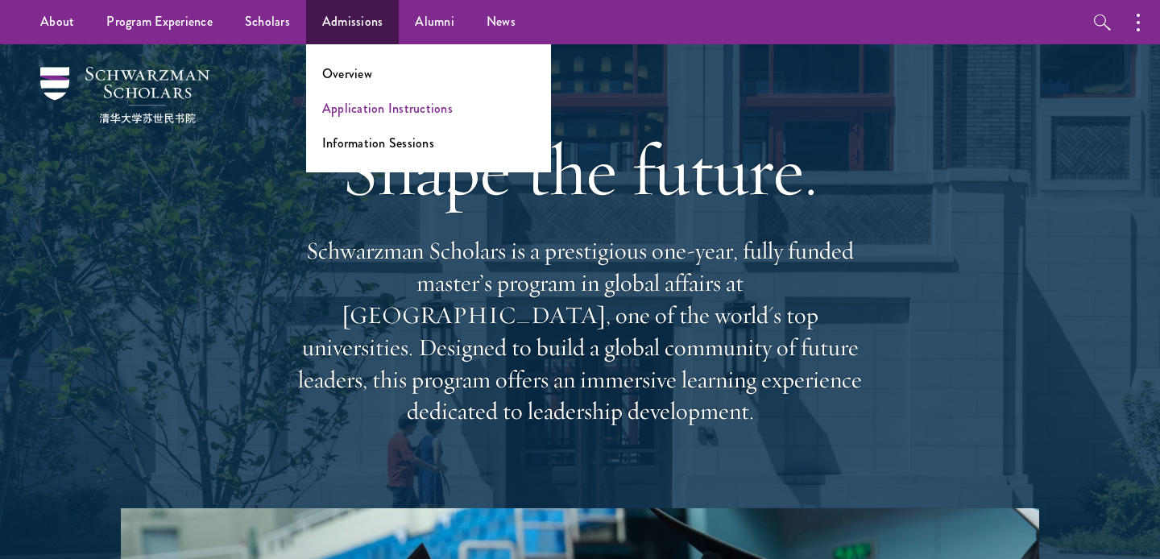  Describe the element at coordinates (580, 170) in the screenshot. I see `h1: Shape the future.` at that location.